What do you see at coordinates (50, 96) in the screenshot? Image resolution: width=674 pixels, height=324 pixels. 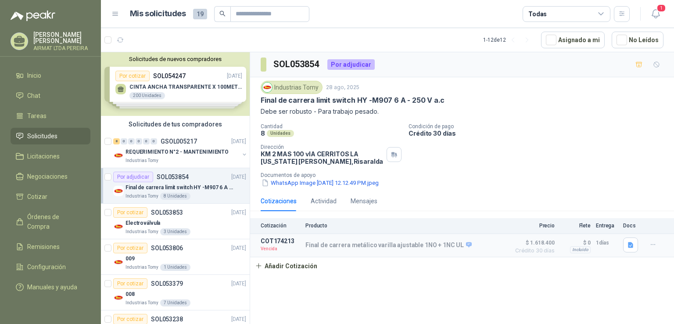 I see `a: Chat` at bounding box center [50, 96].